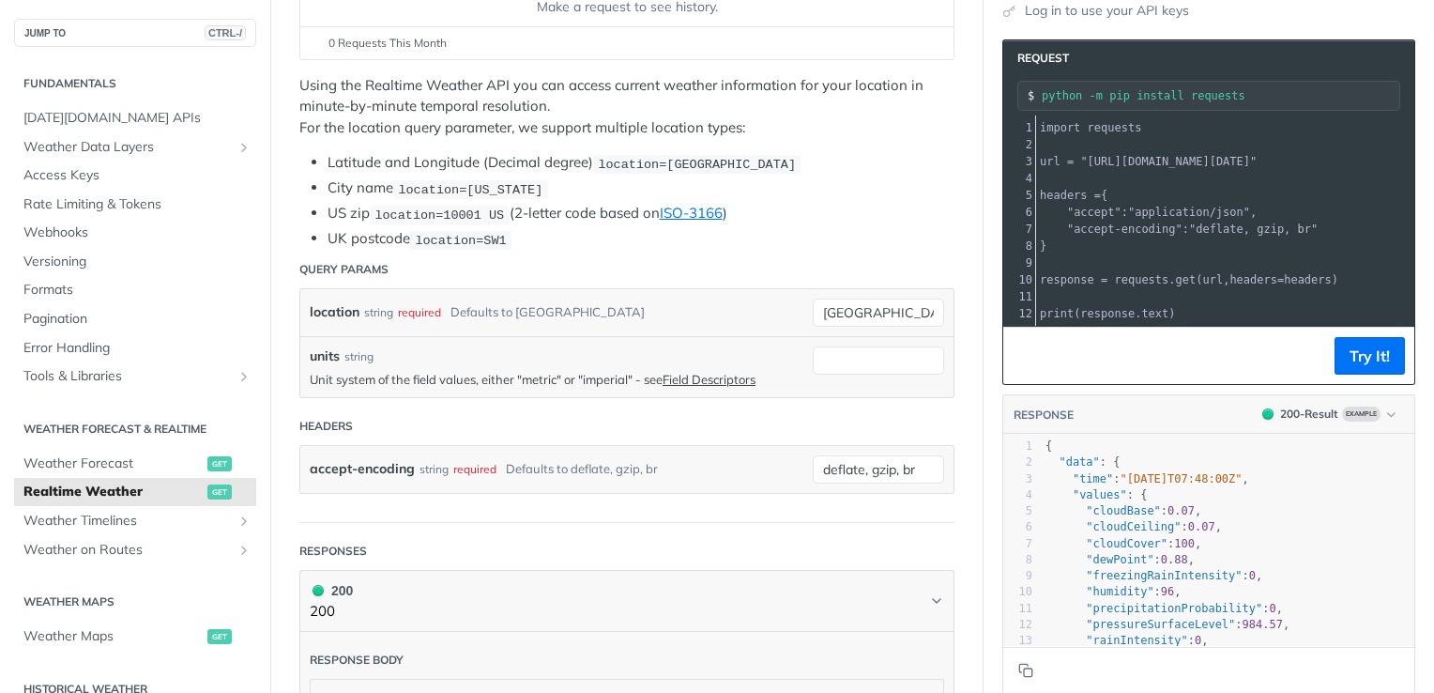  Describe the element at coordinates (135, 492) in the screenshot. I see `a: Realtime Weatherget` at that location.